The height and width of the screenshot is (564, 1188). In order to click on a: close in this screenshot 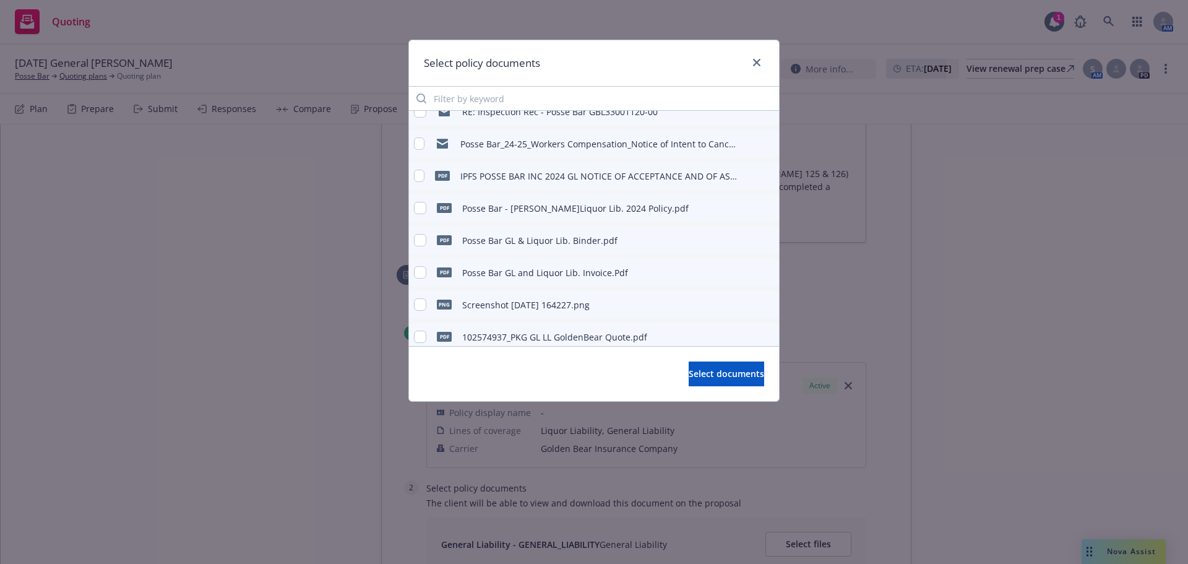, I will do `click(757, 62)`.